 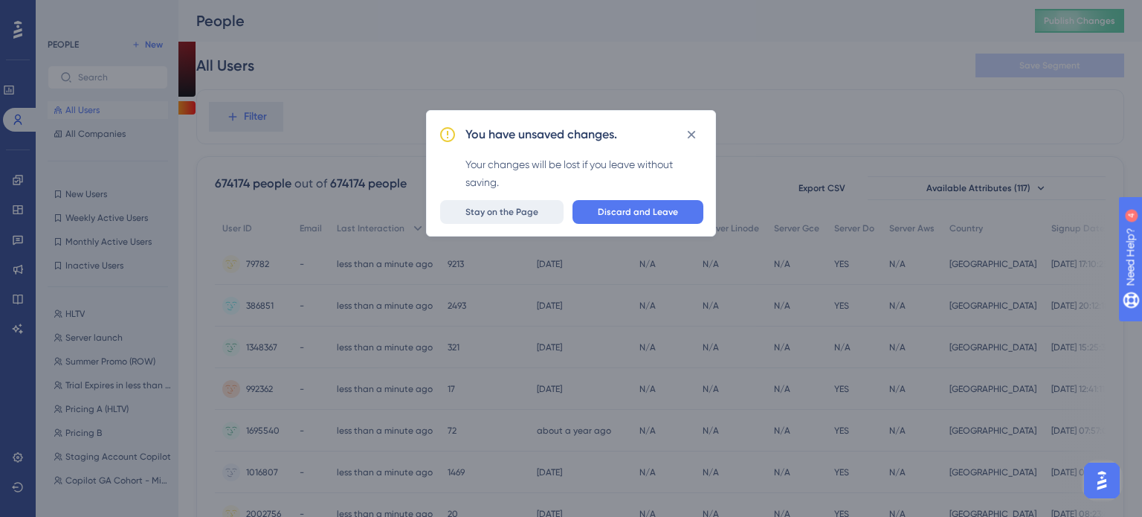 What do you see at coordinates (22, 22) in the screenshot?
I see `button: Open AI Assistant Launcher` at bounding box center [22, 22].